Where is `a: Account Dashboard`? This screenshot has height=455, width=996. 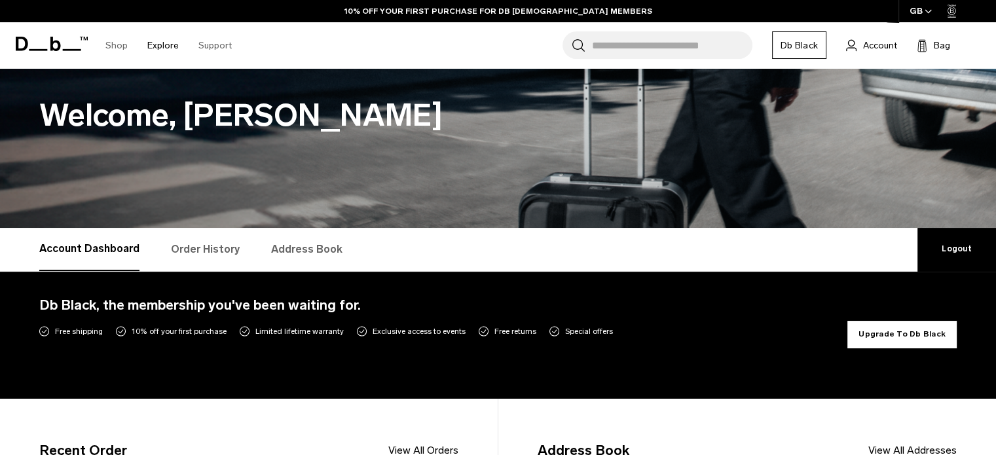 a: Account Dashboard is located at coordinates (89, 250).